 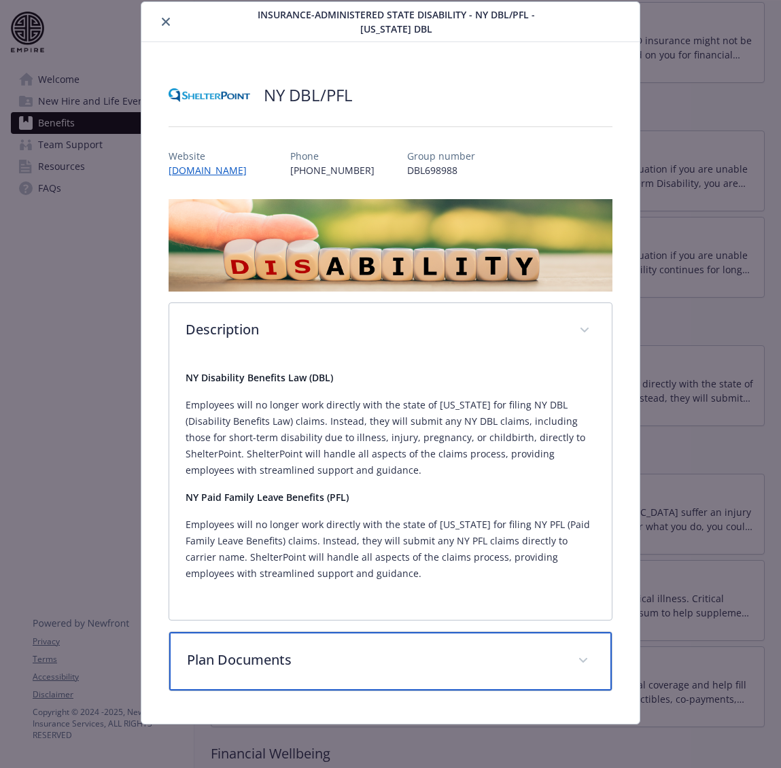 I want to click on p: Description, so click(x=374, y=329).